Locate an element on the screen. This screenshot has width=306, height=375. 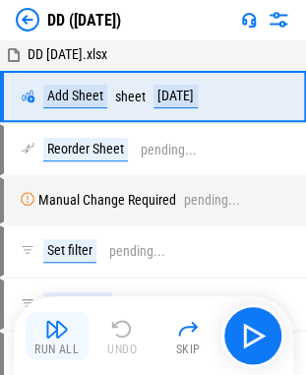
button: Run All is located at coordinates (57, 336).